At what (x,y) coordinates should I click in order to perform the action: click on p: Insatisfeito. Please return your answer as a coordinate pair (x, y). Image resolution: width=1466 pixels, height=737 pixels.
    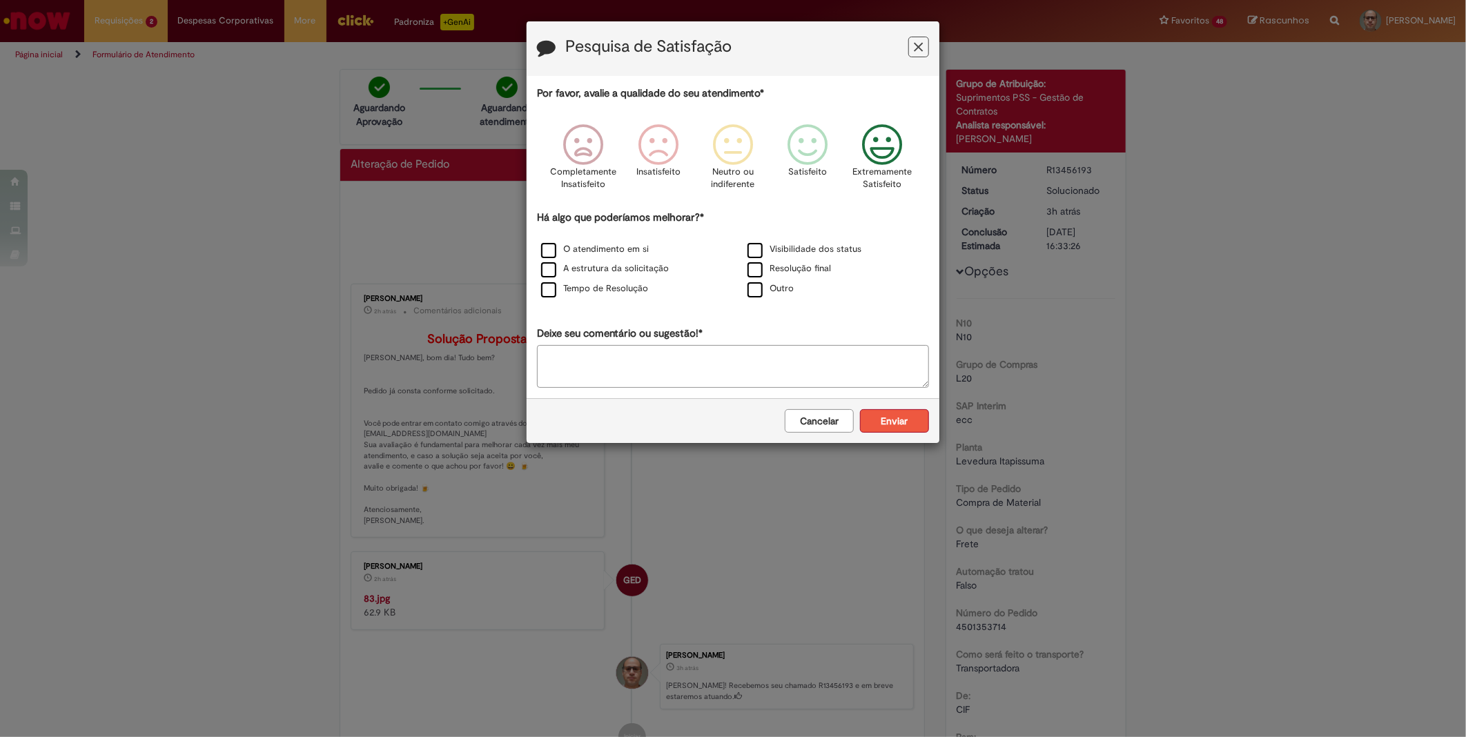
    Looking at the image, I should click on (658, 172).